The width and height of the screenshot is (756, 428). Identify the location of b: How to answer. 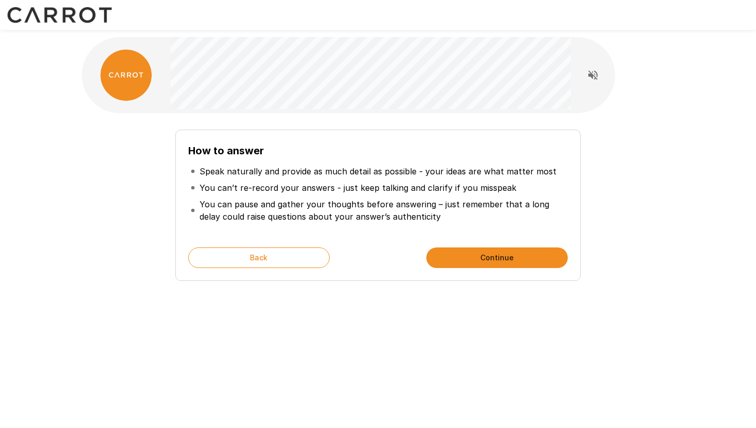
(226, 151).